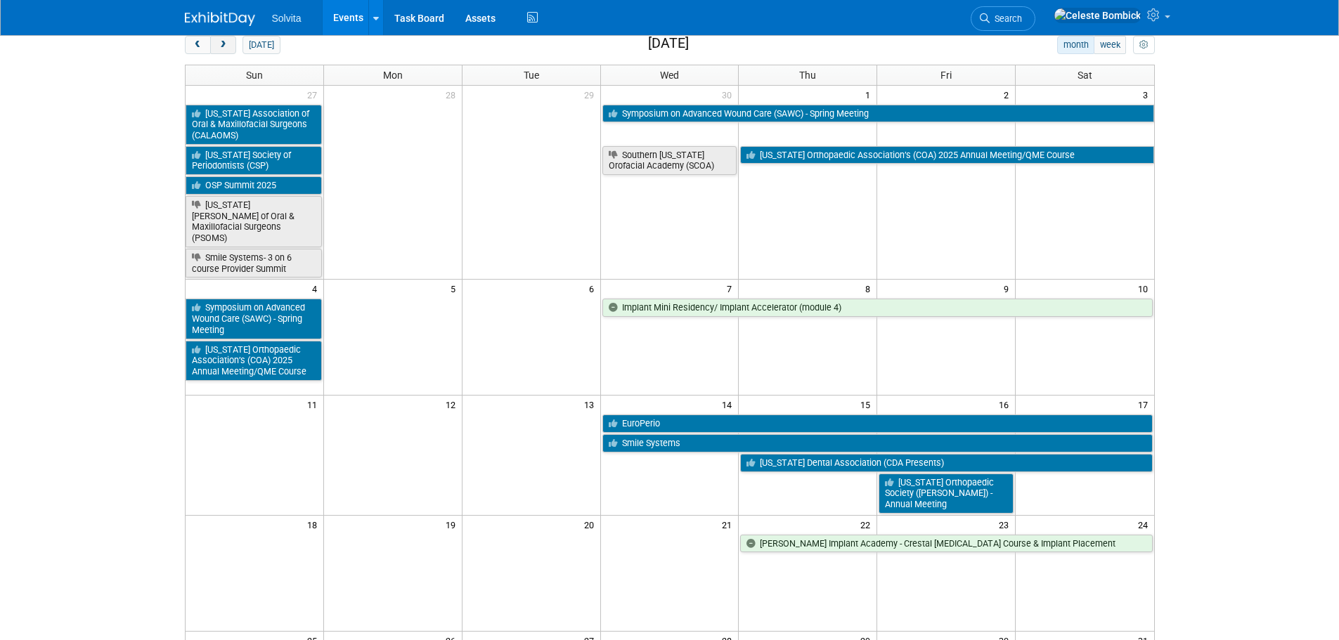 This screenshot has width=1339, height=640. Describe the element at coordinates (591, 404) in the screenshot. I see `span: 13` at that location.